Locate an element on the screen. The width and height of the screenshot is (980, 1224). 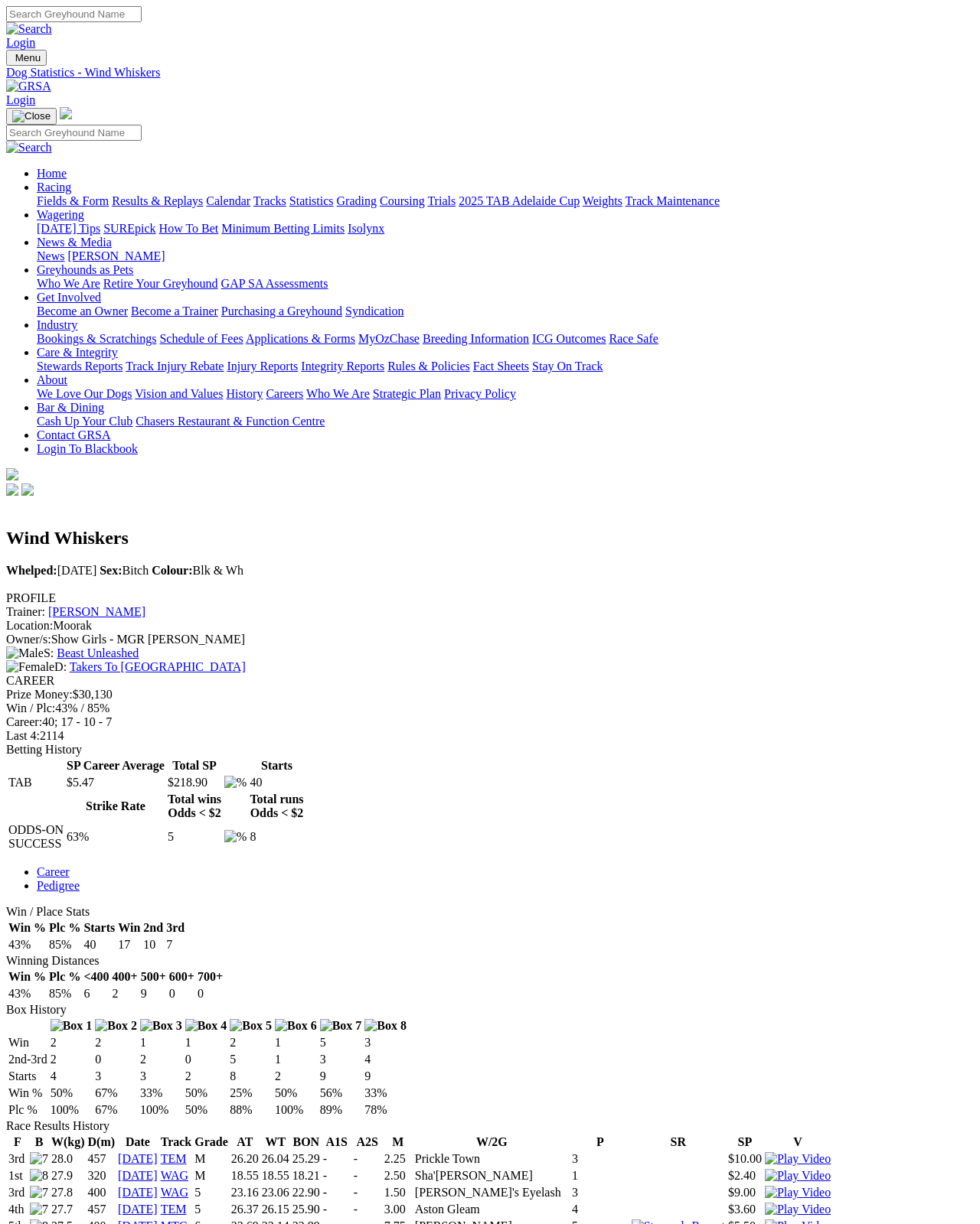
a: Purchasing a Greyhound is located at coordinates (282, 310).